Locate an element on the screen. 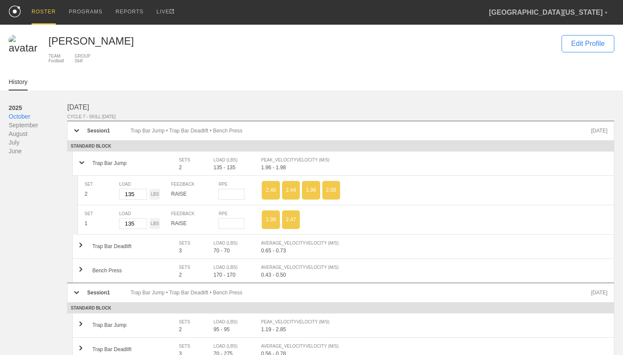  div: Football is located at coordinates (56, 61).